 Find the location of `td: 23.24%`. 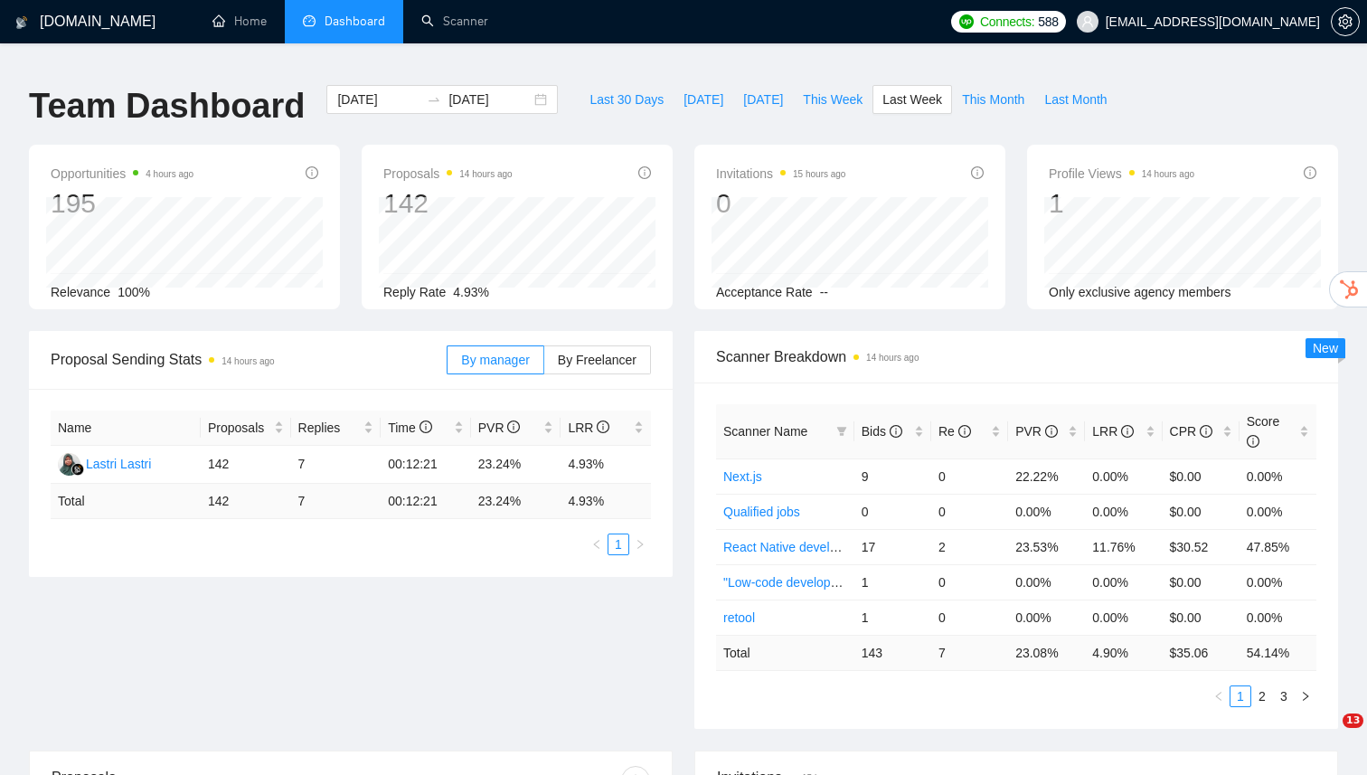

td: 23.24% is located at coordinates (516, 465).